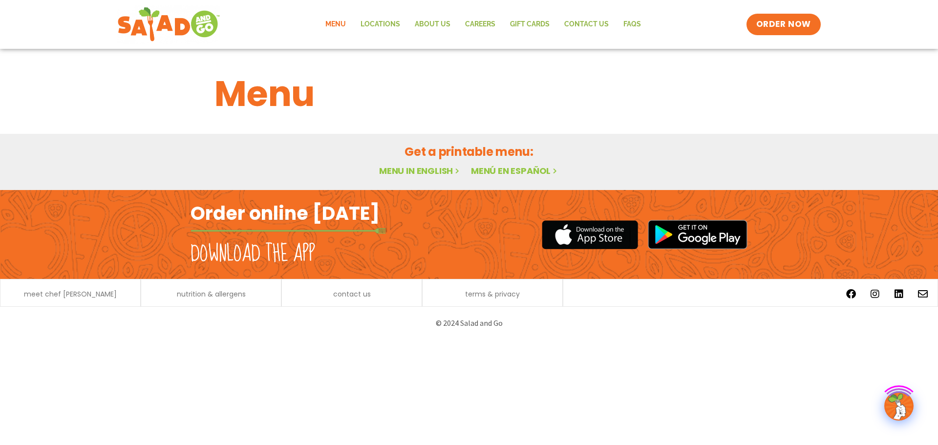  Describe the element at coordinates (169, 24) in the screenshot. I see `img: new-SAG-logo-768×292` at that location.